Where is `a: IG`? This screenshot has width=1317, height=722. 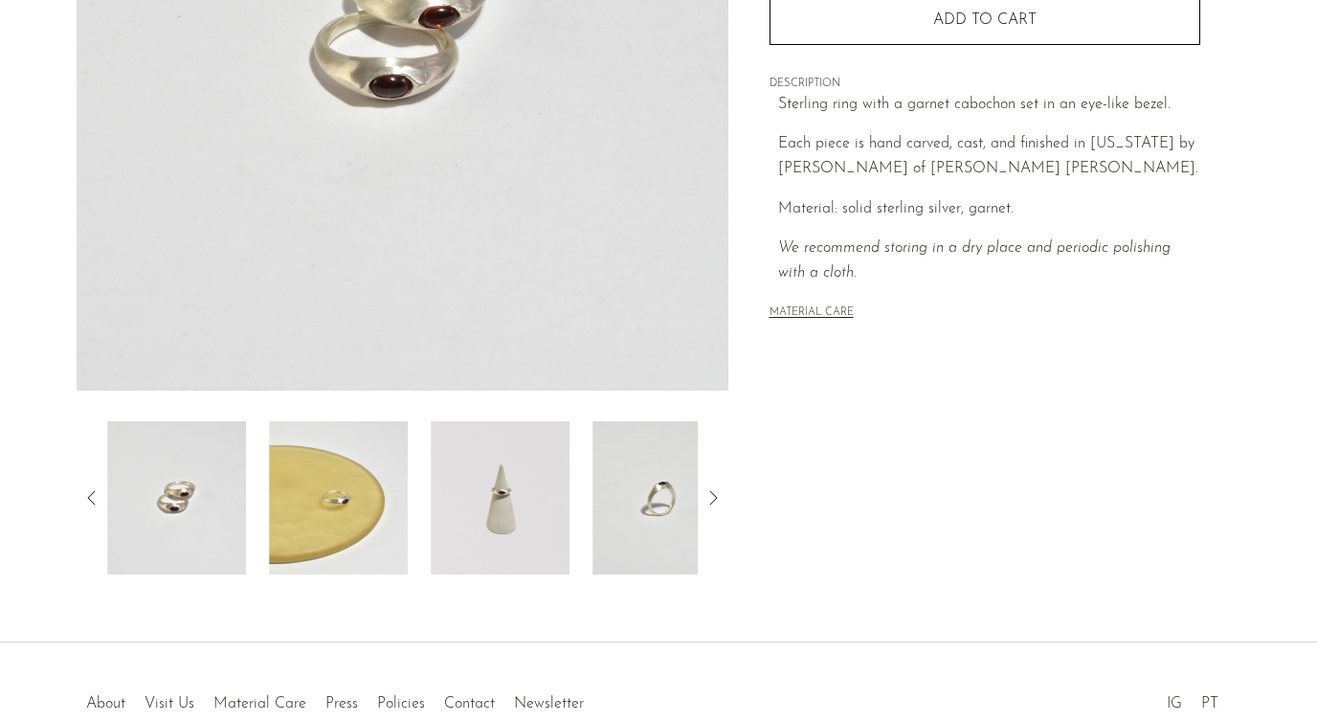 a: IG is located at coordinates (1174, 703).